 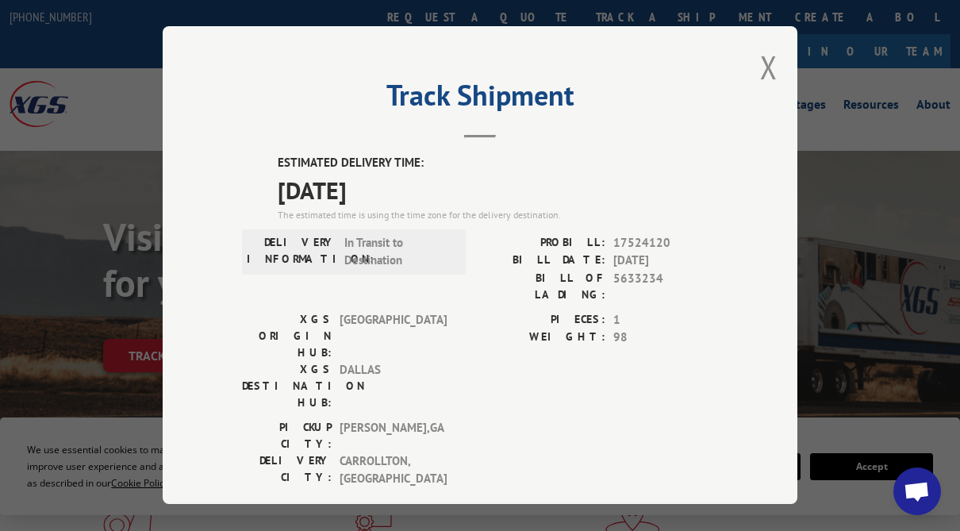 What do you see at coordinates (497, 163) in the screenshot?
I see `label: ESTIMATED DELIVERY TIME:` at bounding box center [497, 163].